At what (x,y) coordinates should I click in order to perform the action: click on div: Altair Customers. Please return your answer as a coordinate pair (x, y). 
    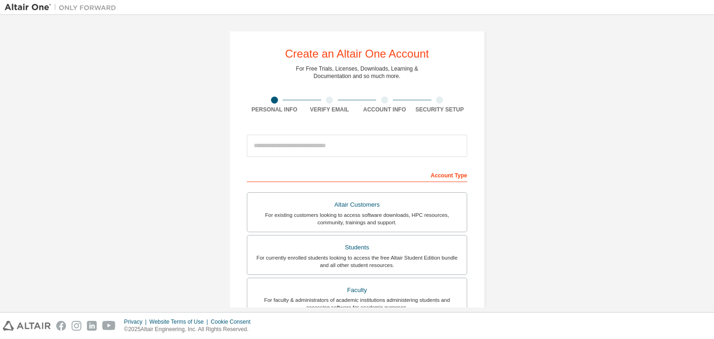
    Looking at the image, I should click on (357, 205).